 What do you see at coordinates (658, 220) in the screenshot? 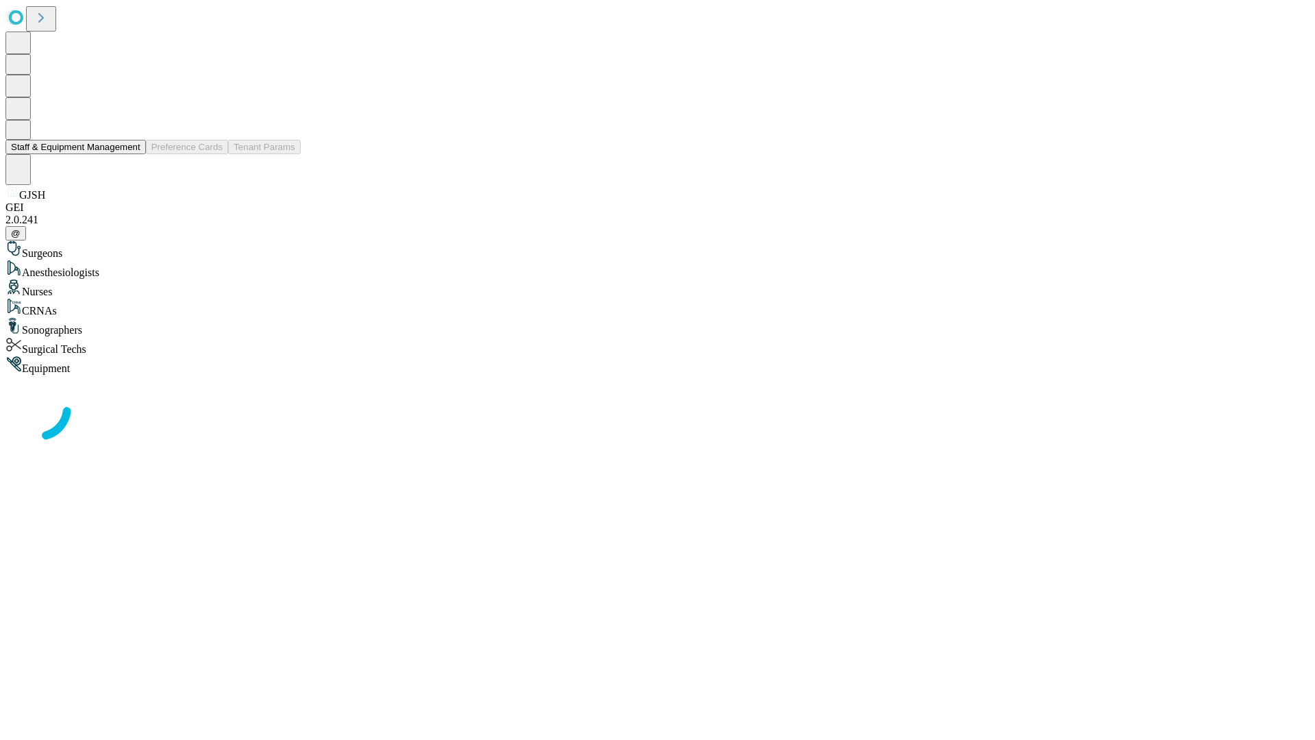
I see `div: 2.0.241` at bounding box center [658, 220].